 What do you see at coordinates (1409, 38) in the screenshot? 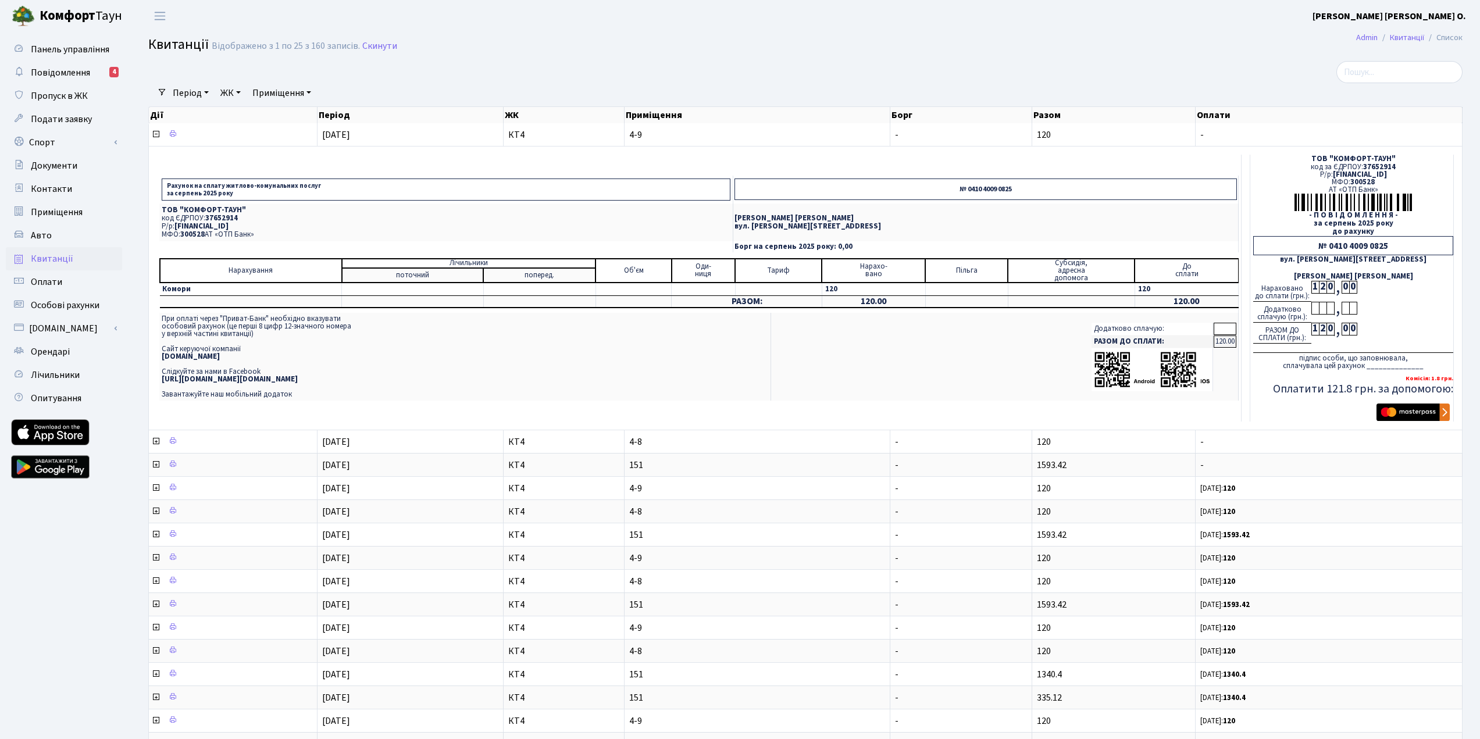
I see `nav: breadcrumb` at bounding box center [1409, 38].